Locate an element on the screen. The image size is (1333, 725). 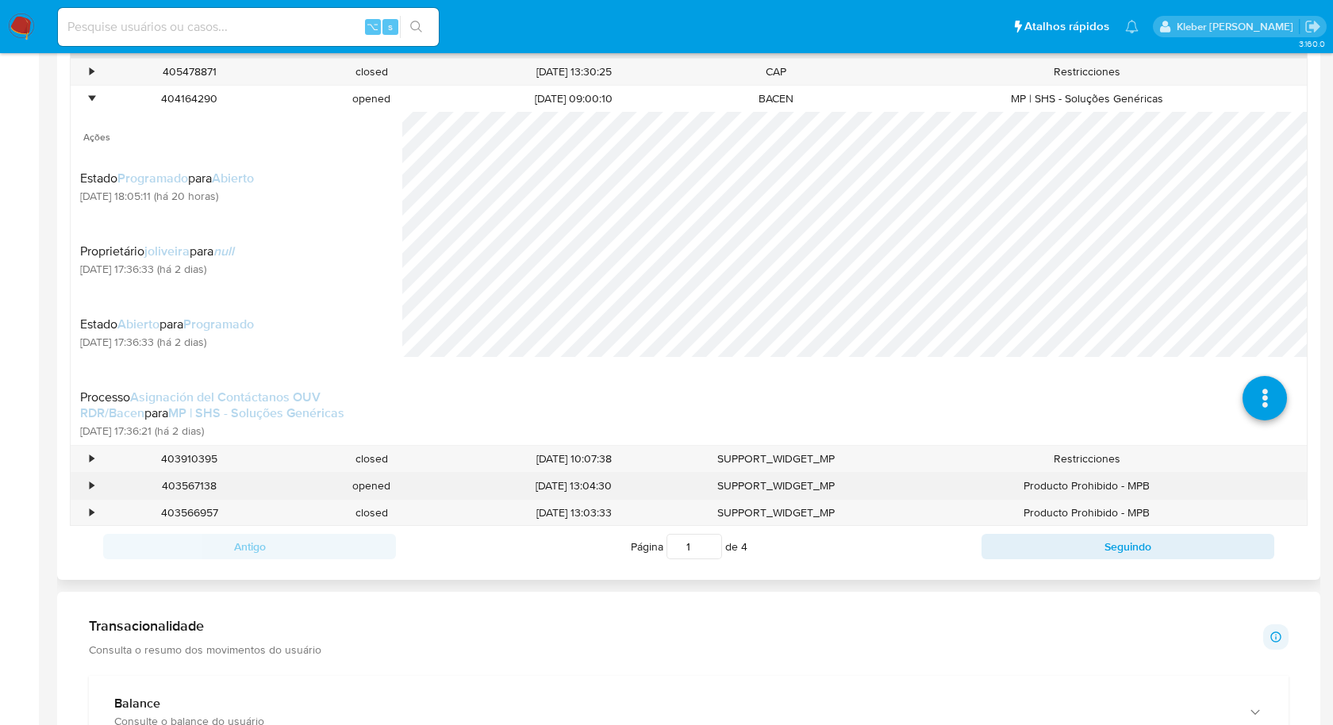
div: 405478871 is located at coordinates (190, 71).